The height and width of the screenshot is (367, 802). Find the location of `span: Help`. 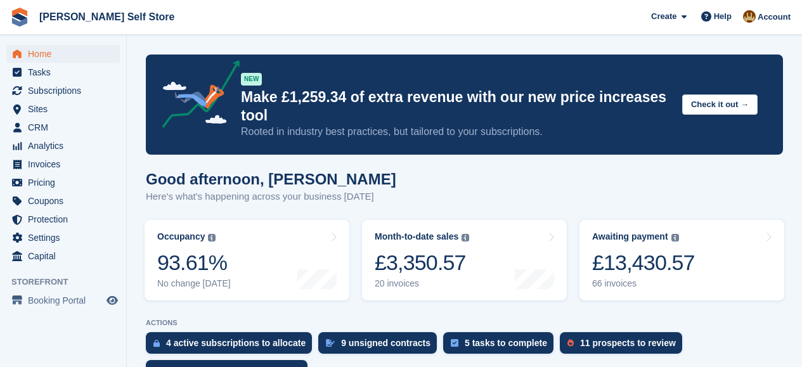

span: Help is located at coordinates (723, 16).